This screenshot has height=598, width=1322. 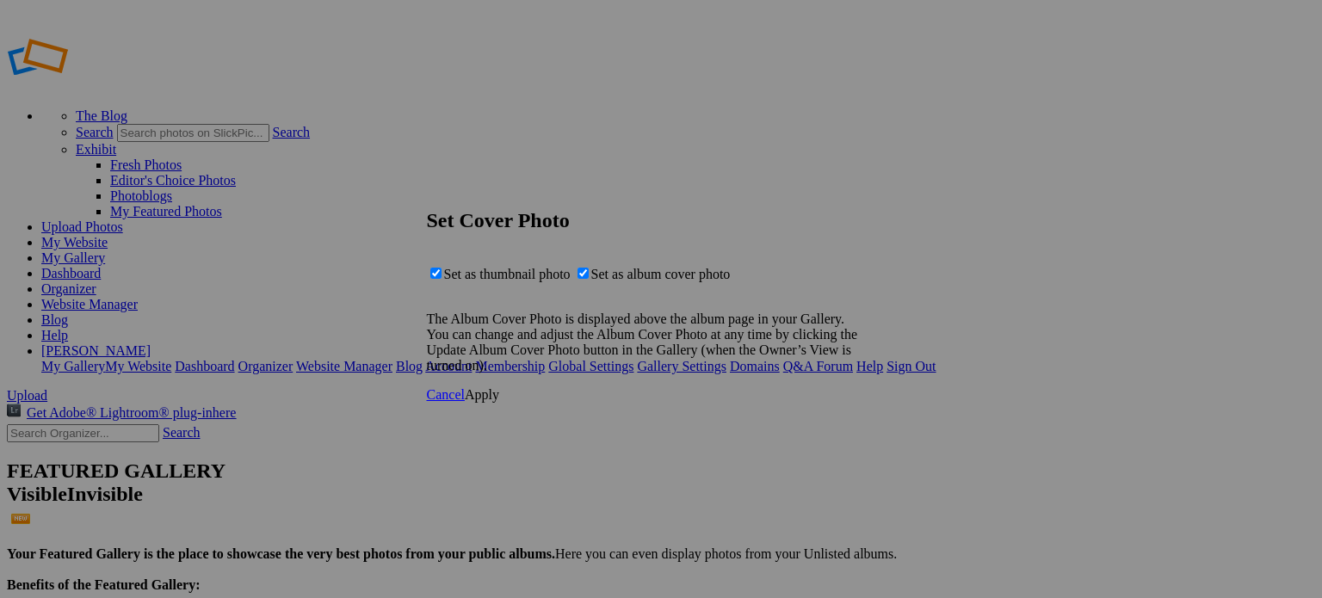 What do you see at coordinates (482, 394) in the screenshot?
I see `span: Apply` at bounding box center [482, 394].